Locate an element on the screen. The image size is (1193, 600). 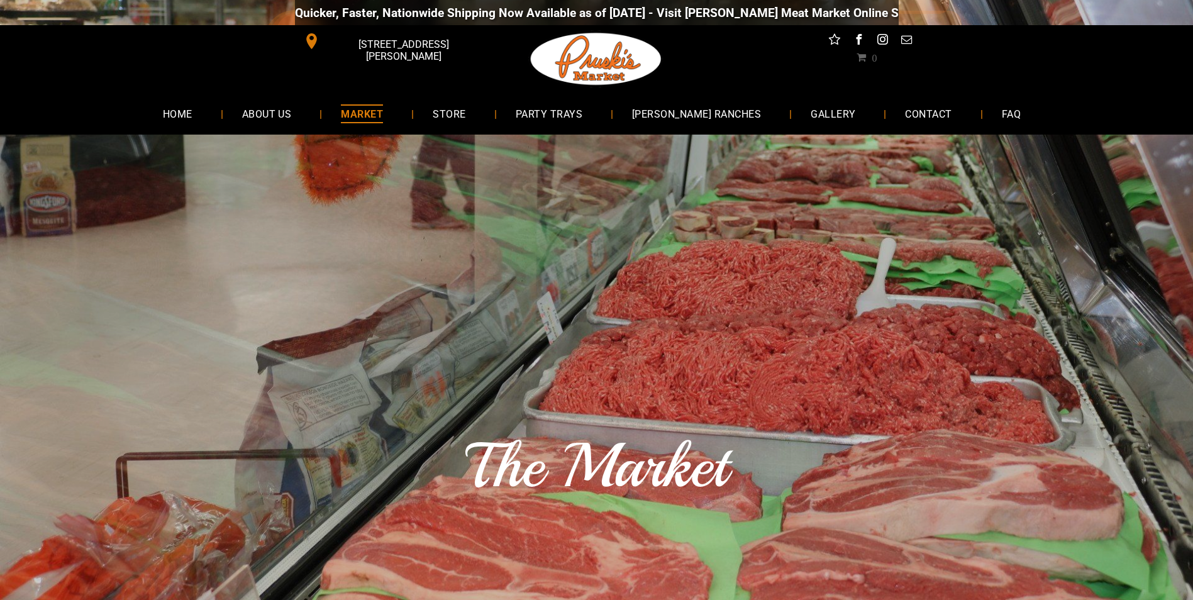
a: STORE is located at coordinates (449, 113).